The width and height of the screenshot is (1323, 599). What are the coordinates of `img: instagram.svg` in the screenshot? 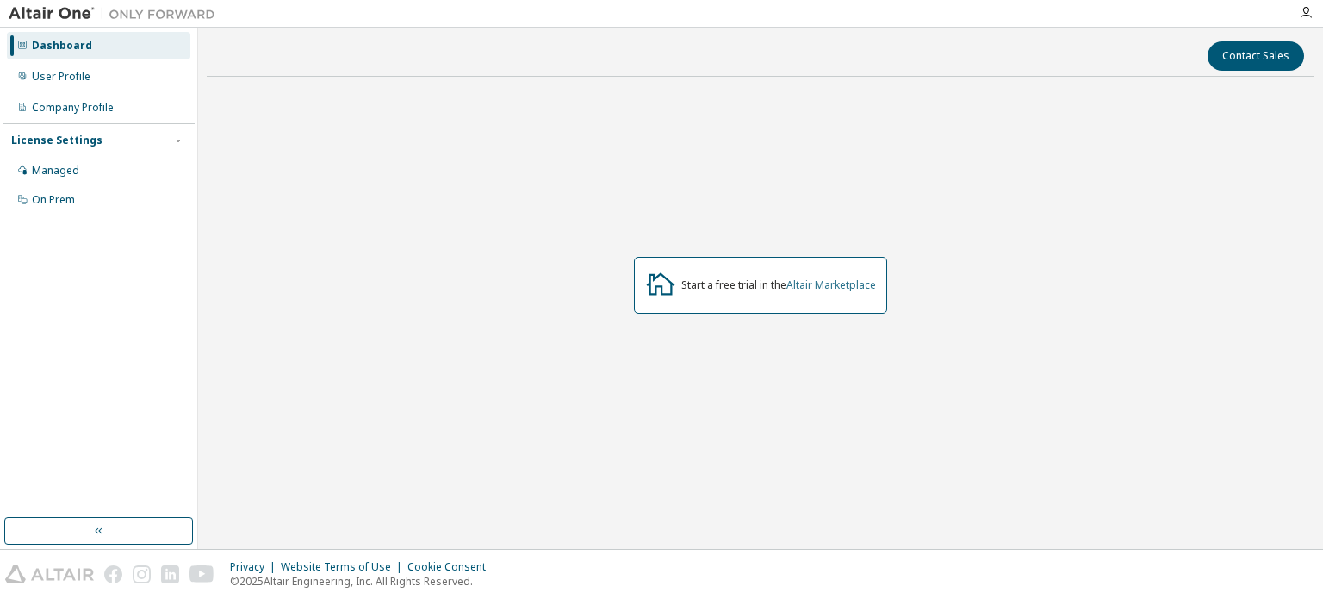 It's located at (141, 574).